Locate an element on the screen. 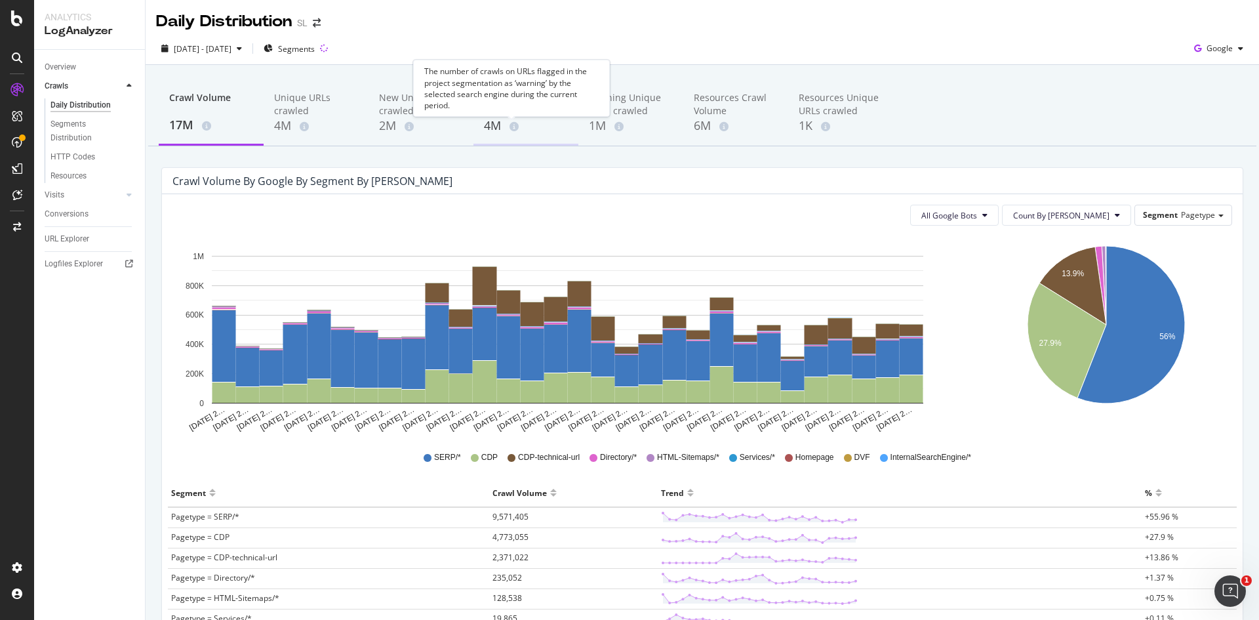  span: 128,538 is located at coordinates (507, 597).